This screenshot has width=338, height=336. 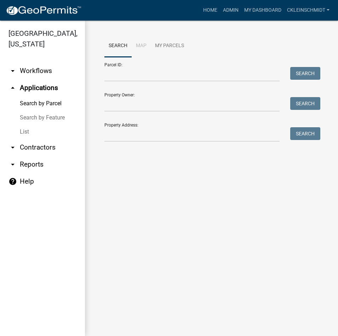 I want to click on a: My Dashboard, so click(x=263, y=10).